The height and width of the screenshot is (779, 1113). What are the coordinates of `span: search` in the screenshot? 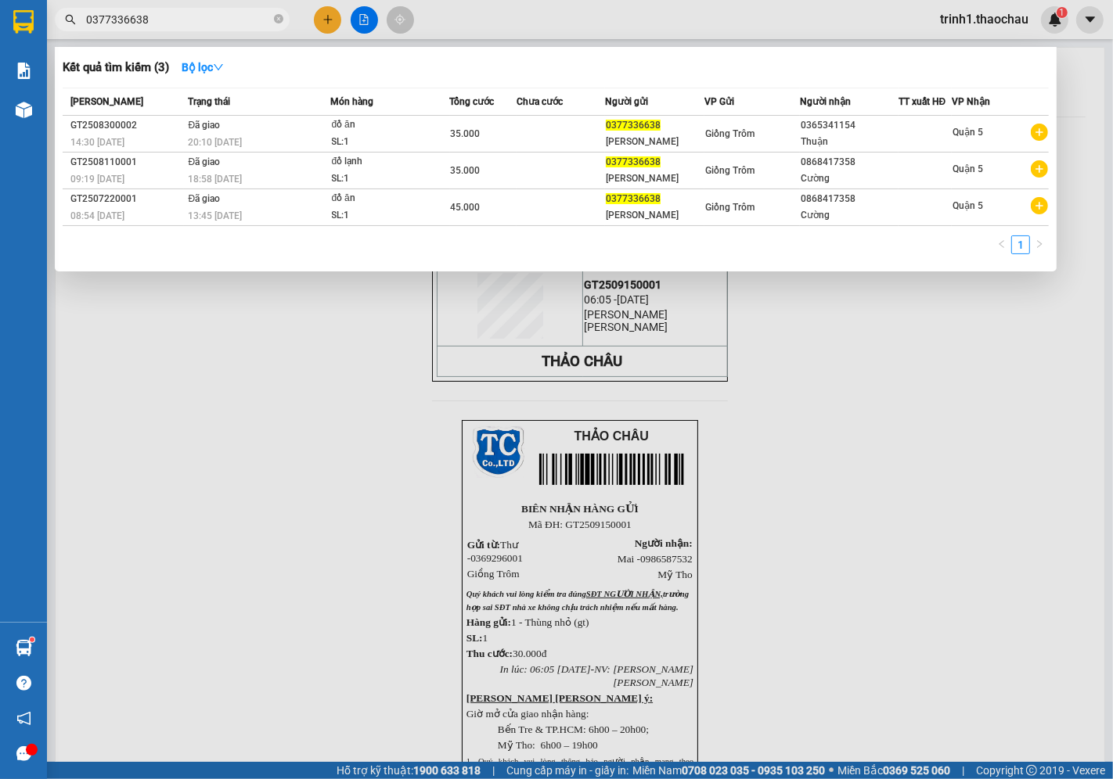 It's located at (70, 20).